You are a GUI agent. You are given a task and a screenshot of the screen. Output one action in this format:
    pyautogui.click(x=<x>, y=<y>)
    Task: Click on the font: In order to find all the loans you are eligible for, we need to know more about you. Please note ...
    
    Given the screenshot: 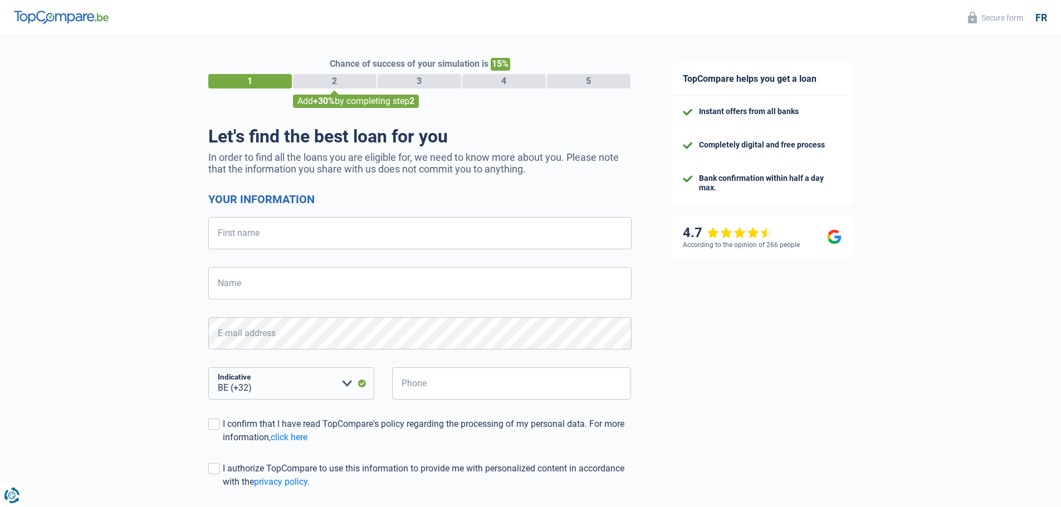 What is the action you would take?
    pyautogui.click(x=413, y=163)
    